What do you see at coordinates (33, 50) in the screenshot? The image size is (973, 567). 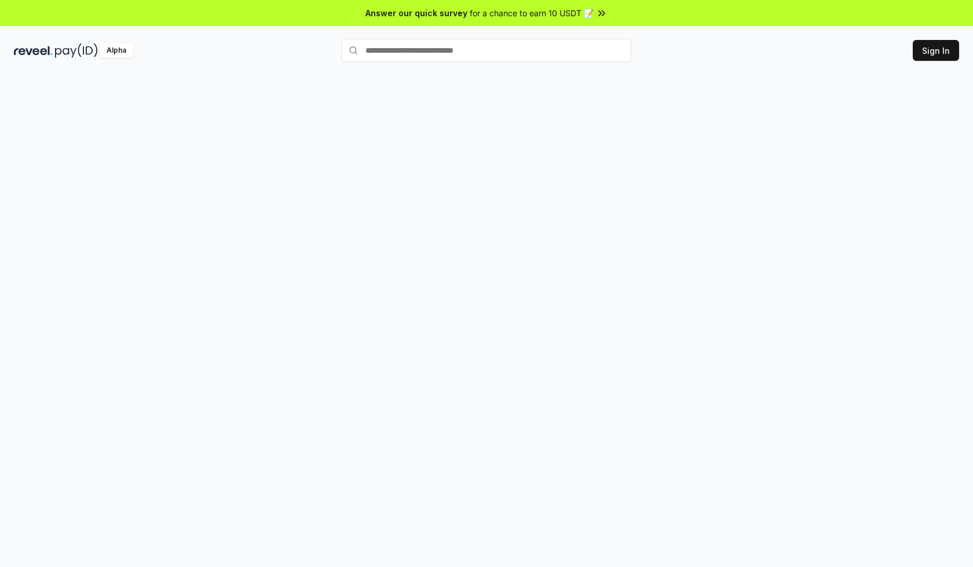 I see `img: reveel_dark` at bounding box center [33, 50].